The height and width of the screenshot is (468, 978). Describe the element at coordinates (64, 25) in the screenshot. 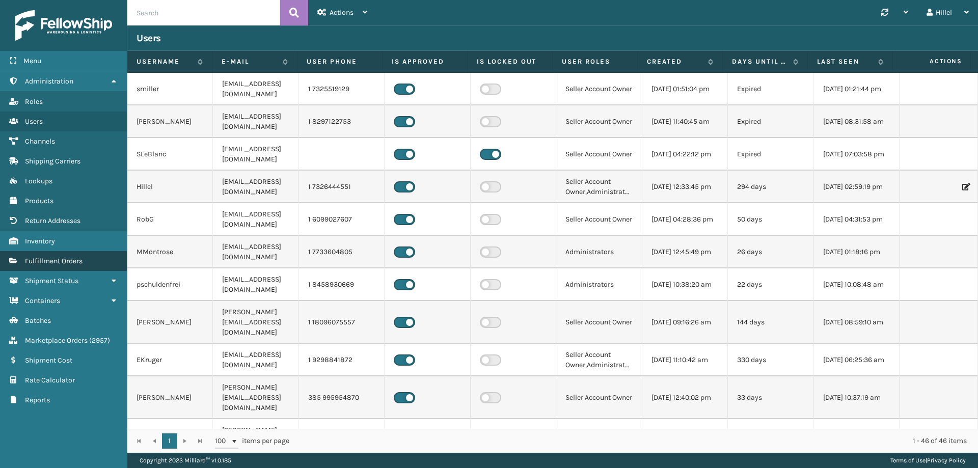

I see `img: logo` at that location.